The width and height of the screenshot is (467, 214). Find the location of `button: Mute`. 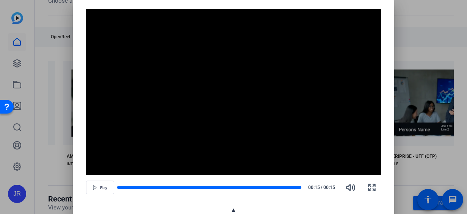

button: Mute is located at coordinates (350, 187).